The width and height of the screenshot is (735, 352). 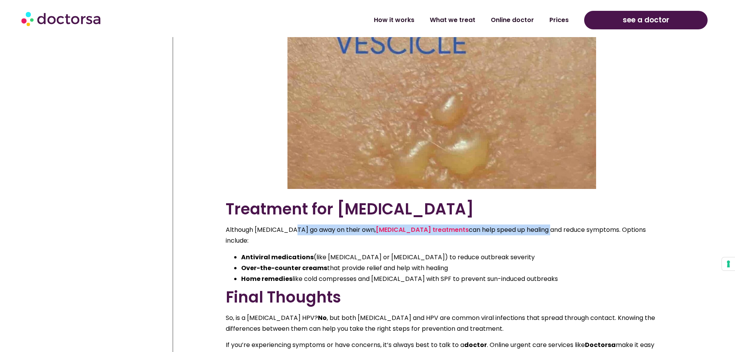 What do you see at coordinates (646, 20) in the screenshot?
I see `a: see a doctor` at bounding box center [646, 20].